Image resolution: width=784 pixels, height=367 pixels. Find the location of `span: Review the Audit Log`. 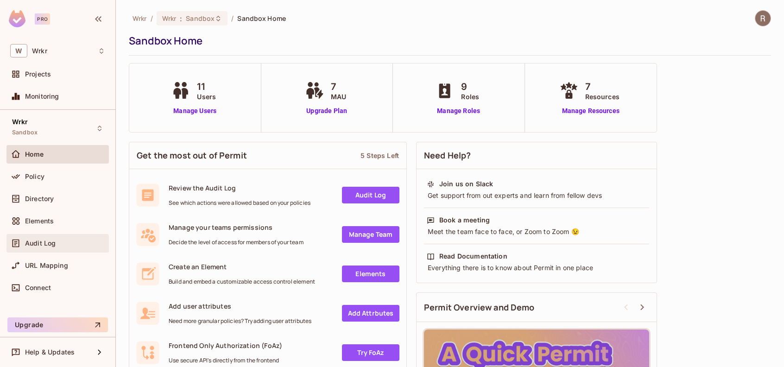

span: Review the Audit Log is located at coordinates (240, 188).